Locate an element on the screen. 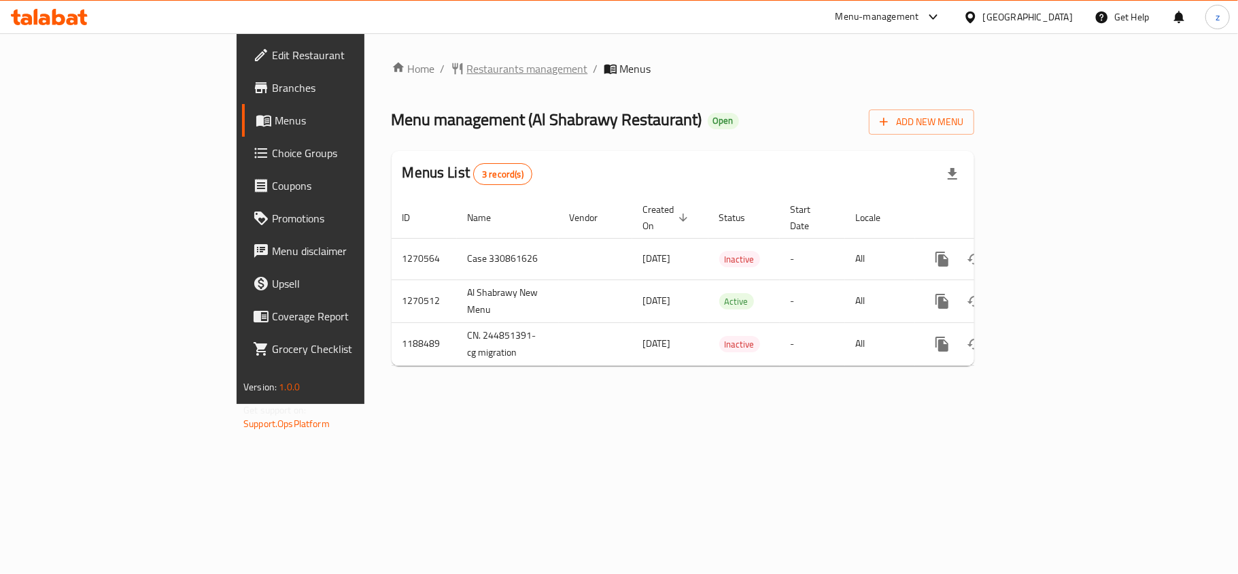 This screenshot has height=574, width=1238. span: Name is located at coordinates (488, 218).